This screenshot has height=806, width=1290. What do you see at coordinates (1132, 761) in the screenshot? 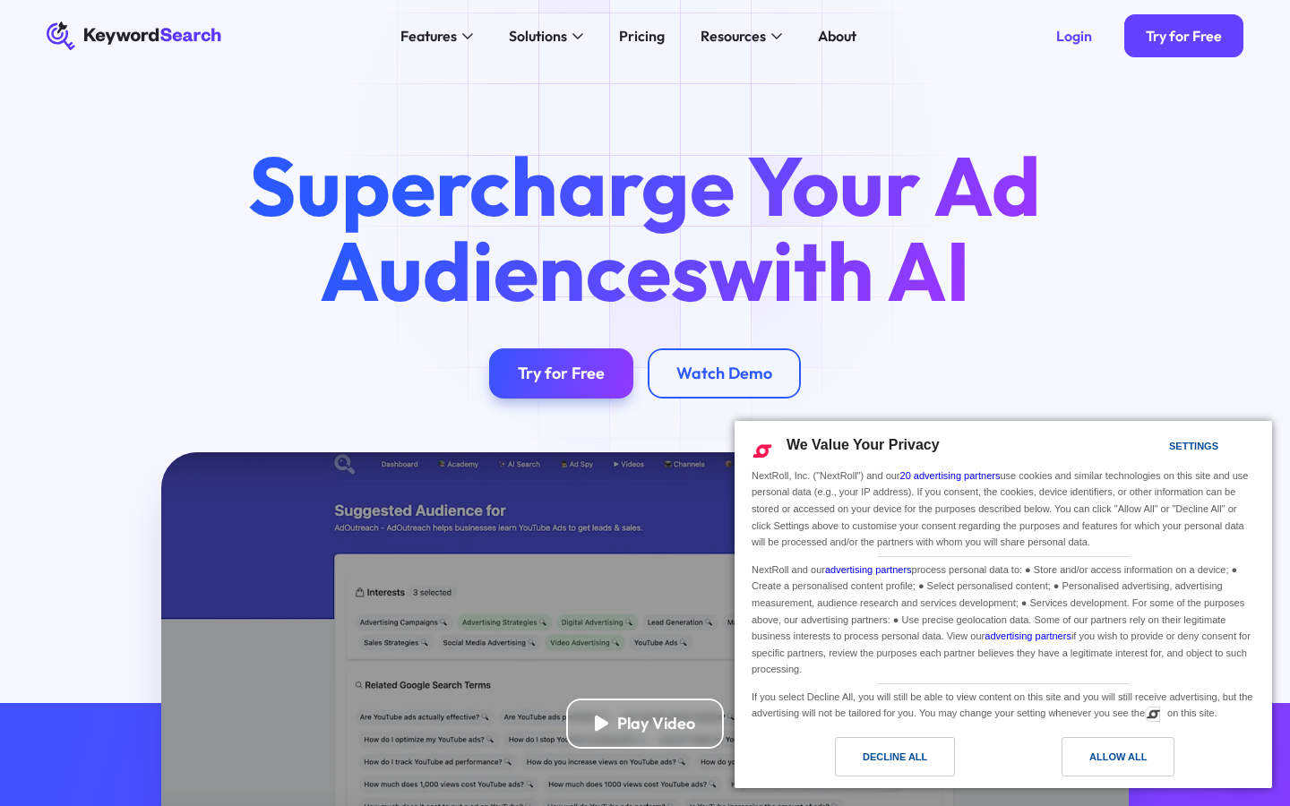
I see `a: Allow All` at bounding box center [1132, 761].